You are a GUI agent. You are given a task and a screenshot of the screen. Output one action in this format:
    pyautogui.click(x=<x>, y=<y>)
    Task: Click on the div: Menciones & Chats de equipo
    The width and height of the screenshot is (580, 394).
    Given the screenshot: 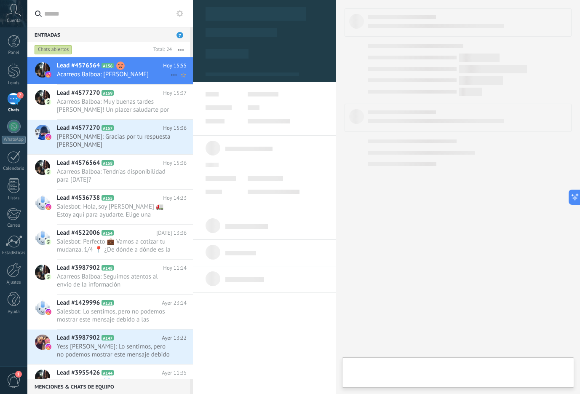 What is the action you would take?
    pyautogui.click(x=109, y=386)
    